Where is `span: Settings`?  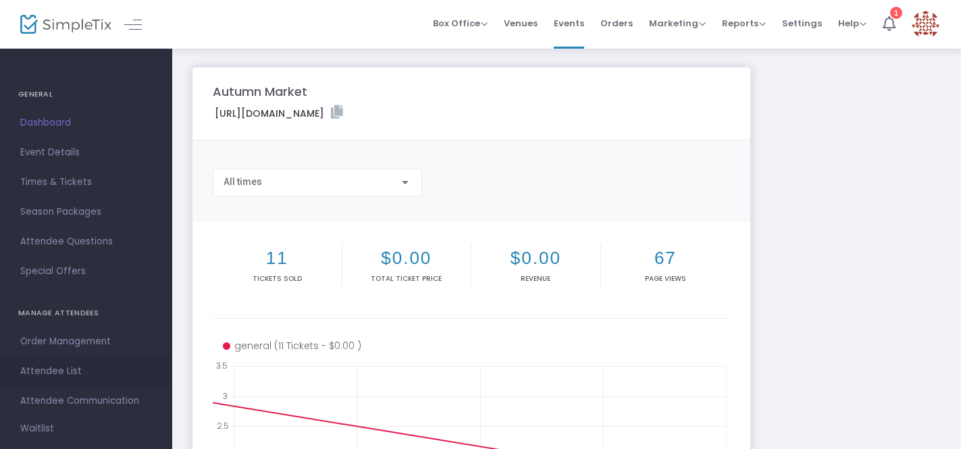 span: Settings is located at coordinates (802, 23).